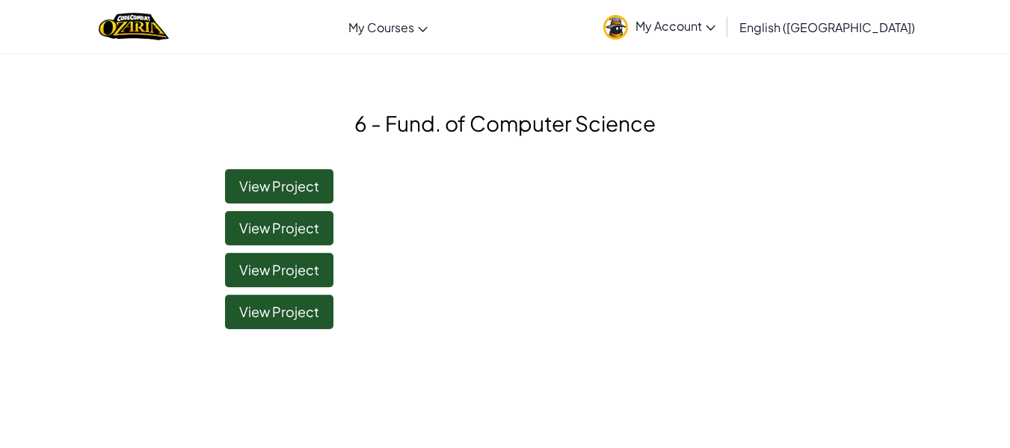 The height and width of the screenshot is (448, 1010). Describe the element at coordinates (133, 26) in the screenshot. I see `a: Ozaria by CodeCombat logo` at that location.